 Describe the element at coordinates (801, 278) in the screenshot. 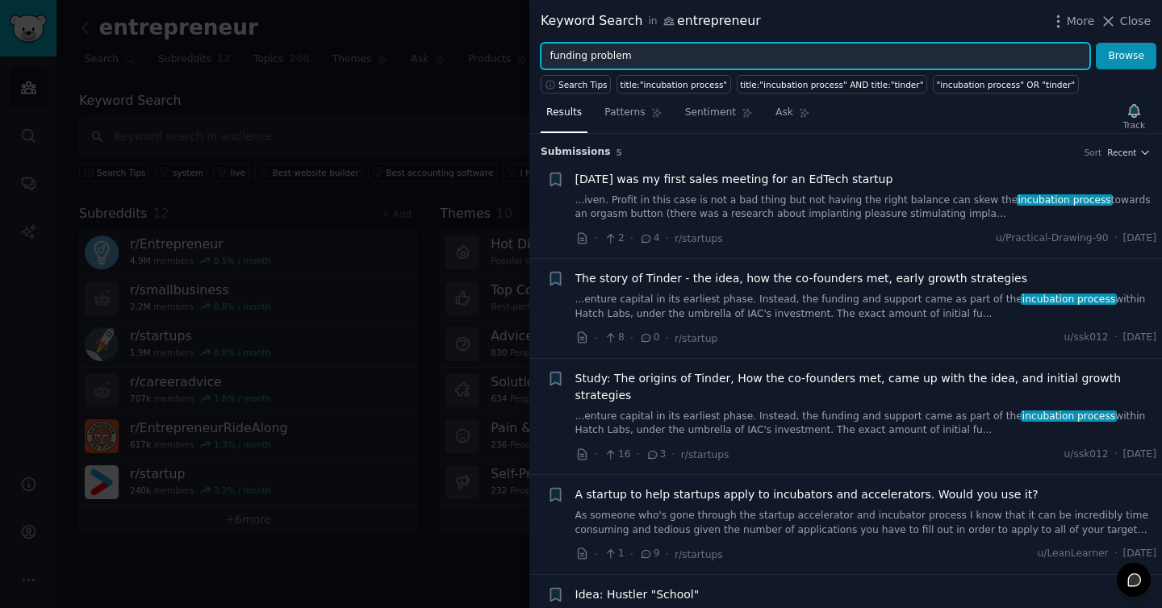

I see `span: The story of Tinder - the idea, how the co-founders met, early growth strategies` at that location.